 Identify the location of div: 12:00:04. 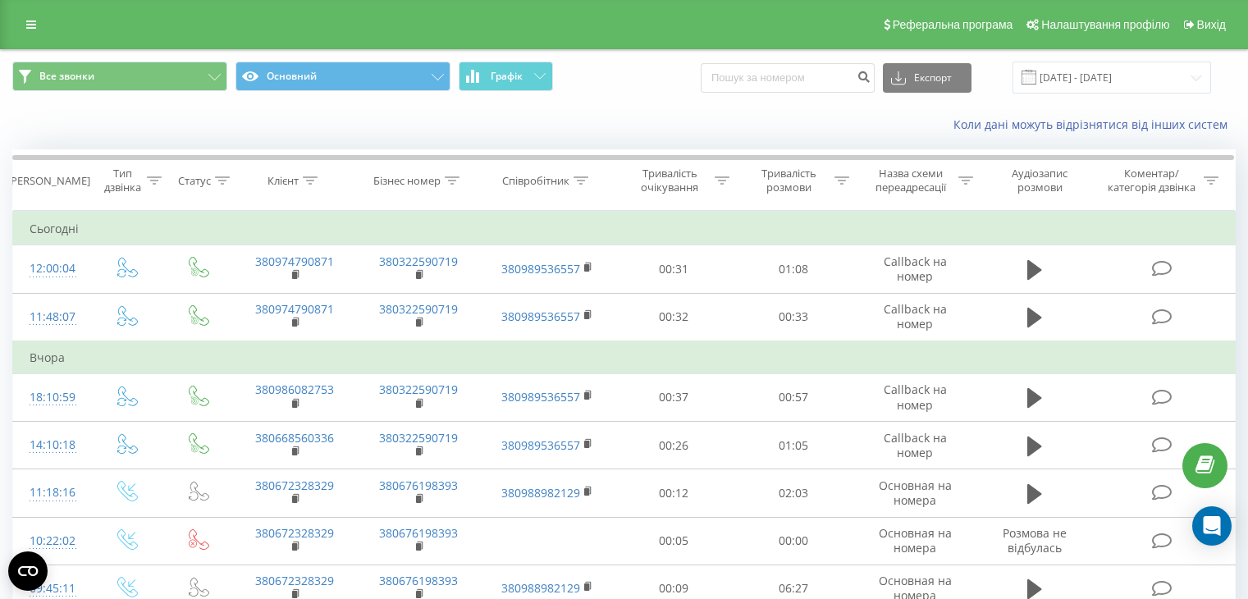
(51, 268).